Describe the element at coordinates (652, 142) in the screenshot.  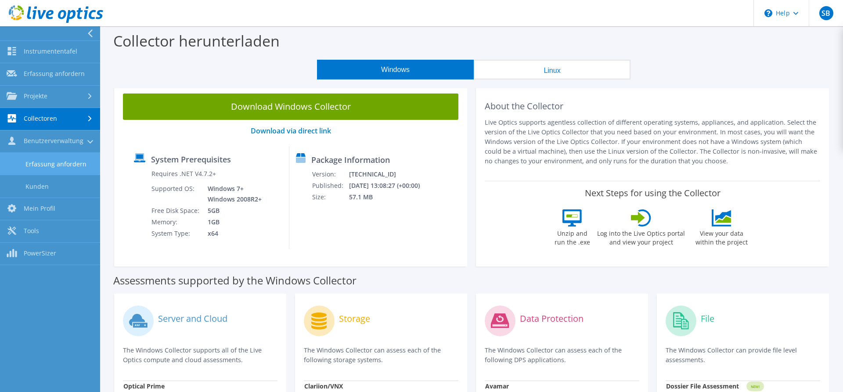
I see `p: Live Optics supports agentless collection of different operating systems, appliances, and applica...` at that location.